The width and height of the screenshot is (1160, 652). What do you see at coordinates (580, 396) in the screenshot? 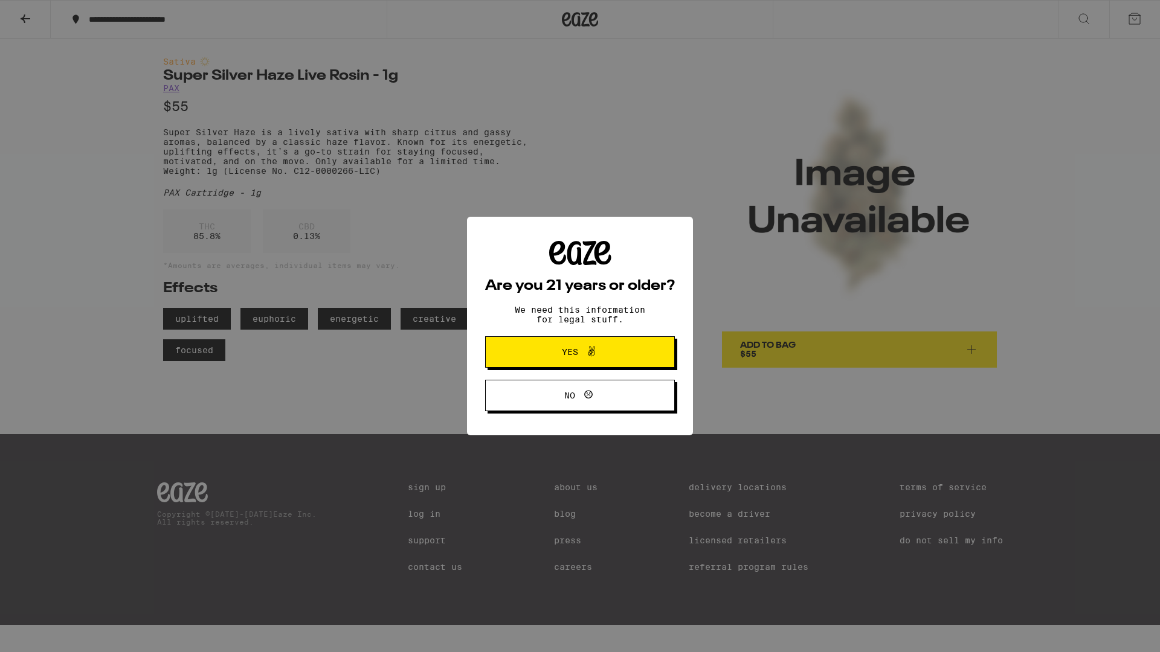
I see `button: No` at bounding box center [580, 396].